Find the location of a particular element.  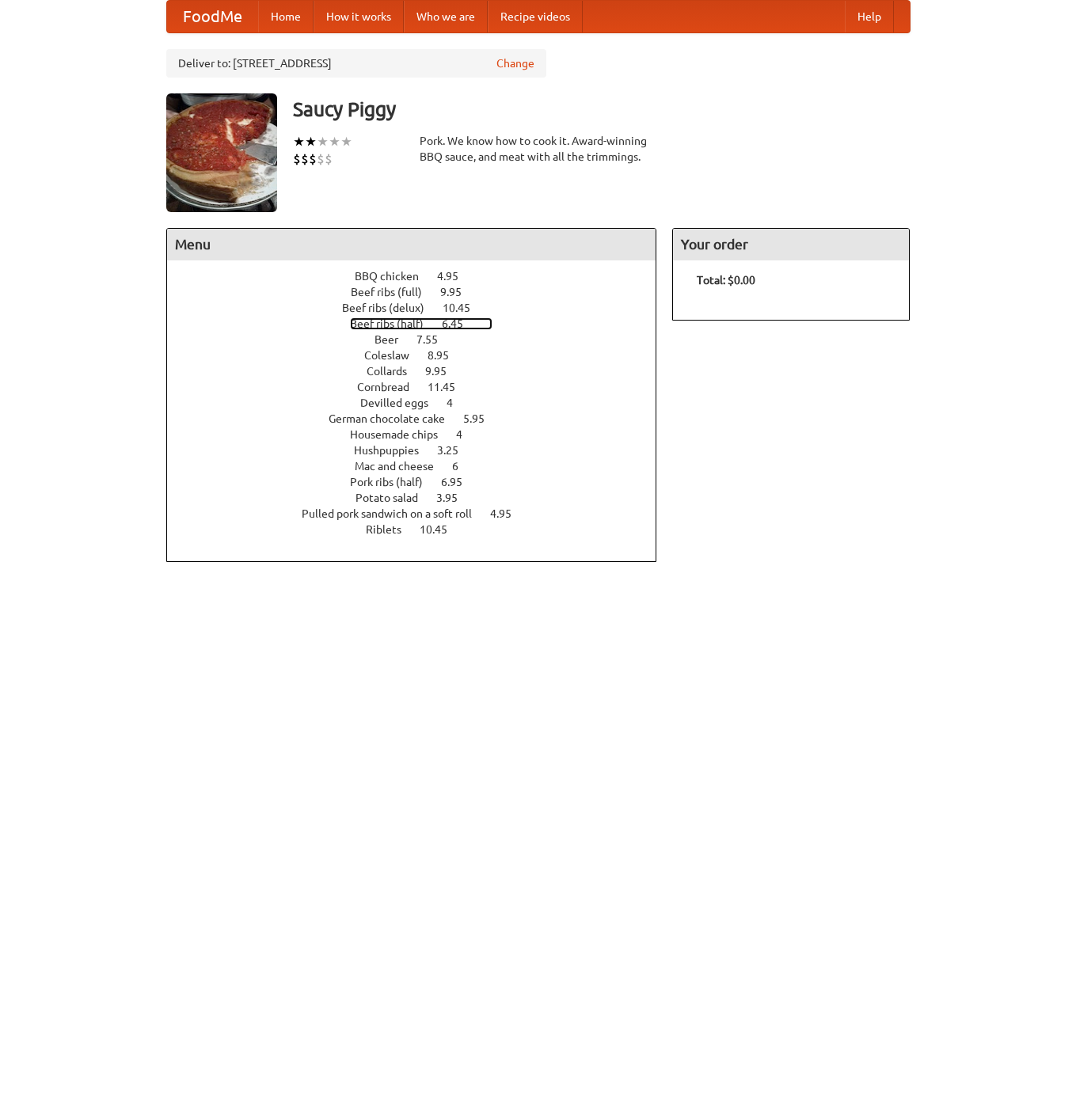

span: 3.25 is located at coordinates (455, 450).